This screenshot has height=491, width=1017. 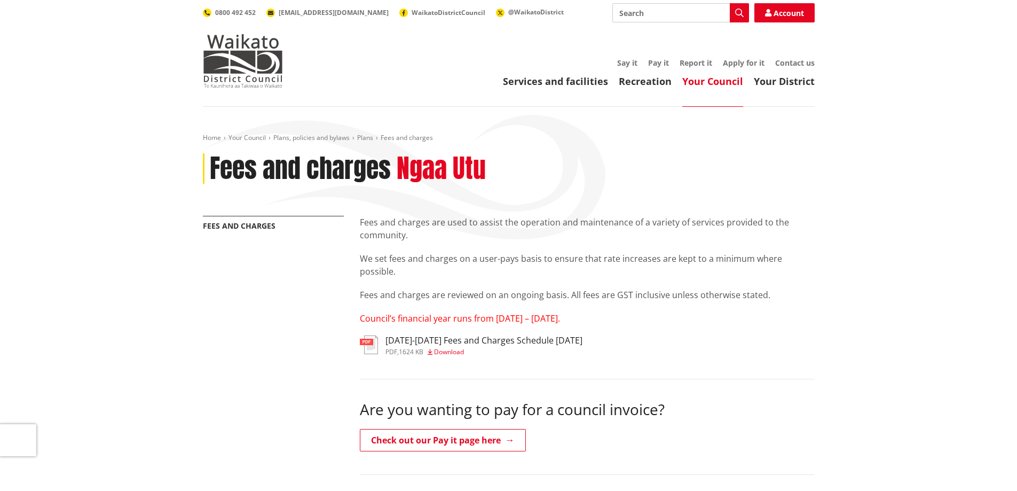 I want to click on a: WaikatoDistrictCouncil, so click(x=442, y=12).